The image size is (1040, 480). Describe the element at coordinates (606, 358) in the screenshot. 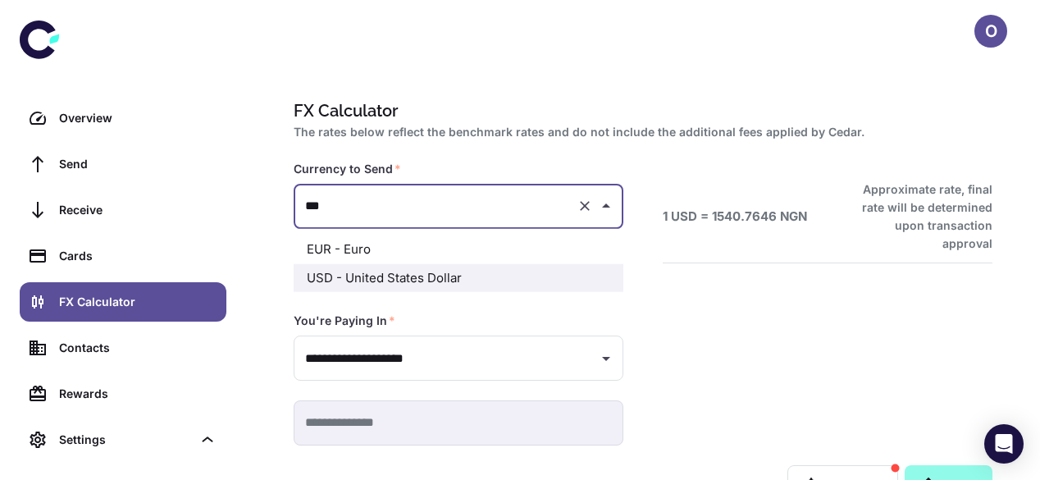

I see `button: Open` at that location.